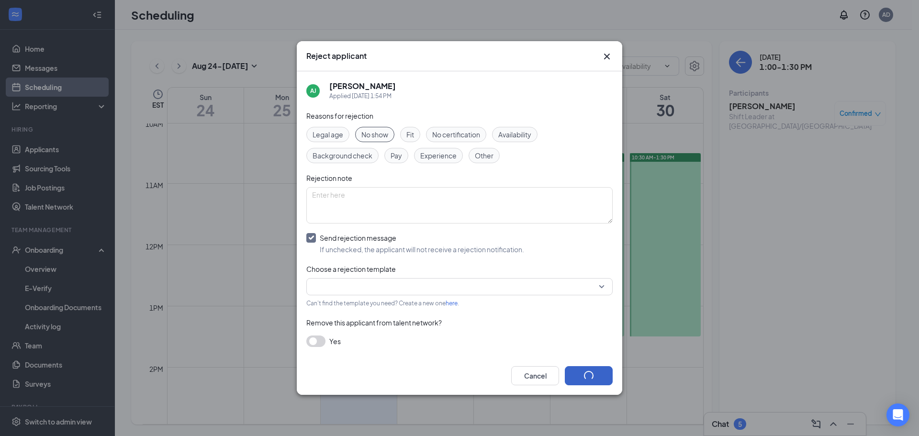  I want to click on button: Close, so click(607, 56).